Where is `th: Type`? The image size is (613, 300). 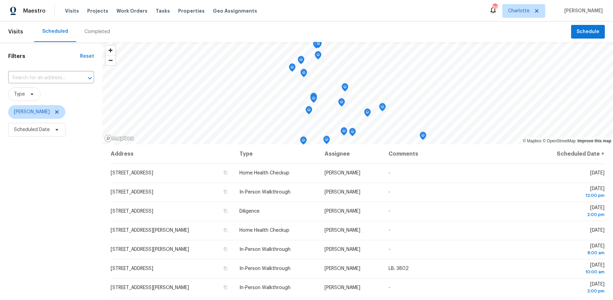
th: Type is located at coordinates (277, 154).